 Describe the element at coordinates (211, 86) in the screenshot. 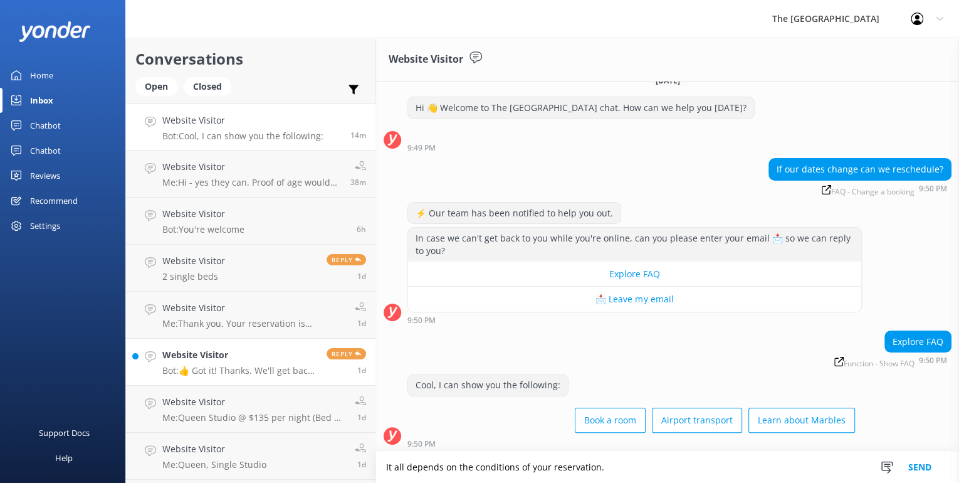

I see `a: Closed` at that location.